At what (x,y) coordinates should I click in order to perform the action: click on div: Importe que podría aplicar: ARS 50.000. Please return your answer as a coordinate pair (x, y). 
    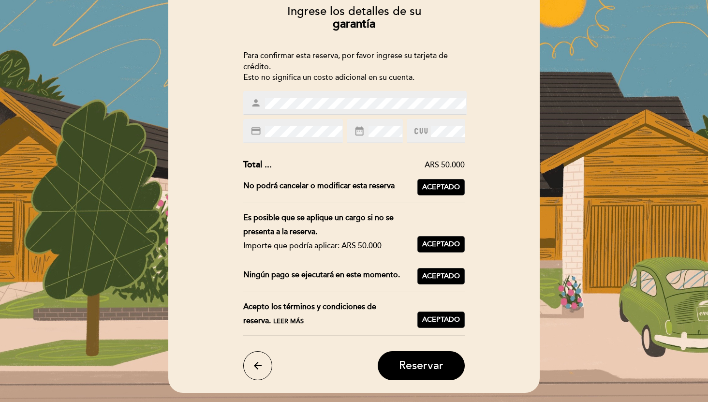
    Looking at the image, I should click on (326, 246).